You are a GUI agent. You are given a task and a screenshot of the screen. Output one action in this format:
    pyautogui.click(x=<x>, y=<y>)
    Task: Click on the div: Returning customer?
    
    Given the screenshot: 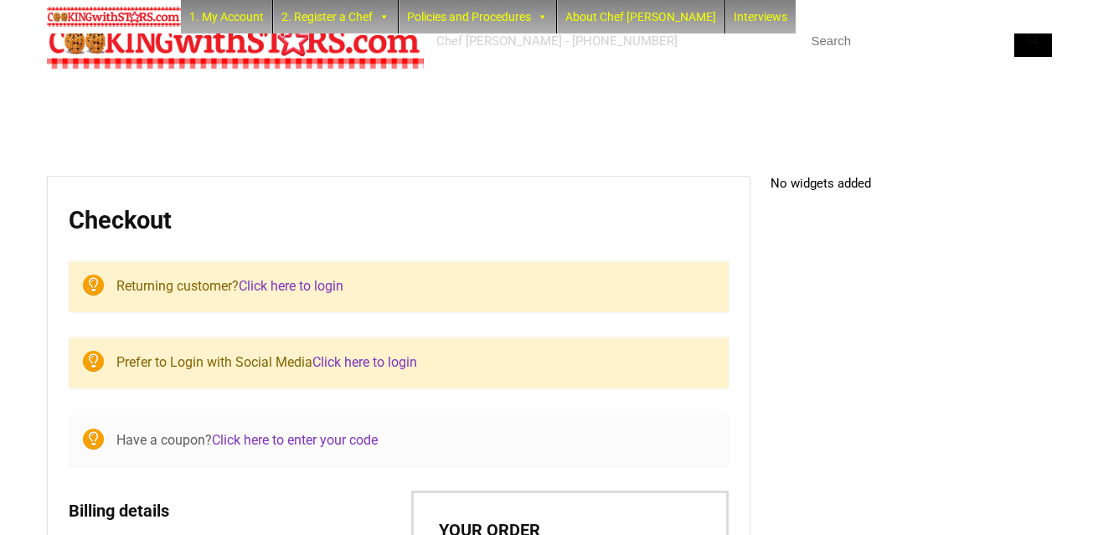 What is the action you would take?
    pyautogui.click(x=399, y=286)
    